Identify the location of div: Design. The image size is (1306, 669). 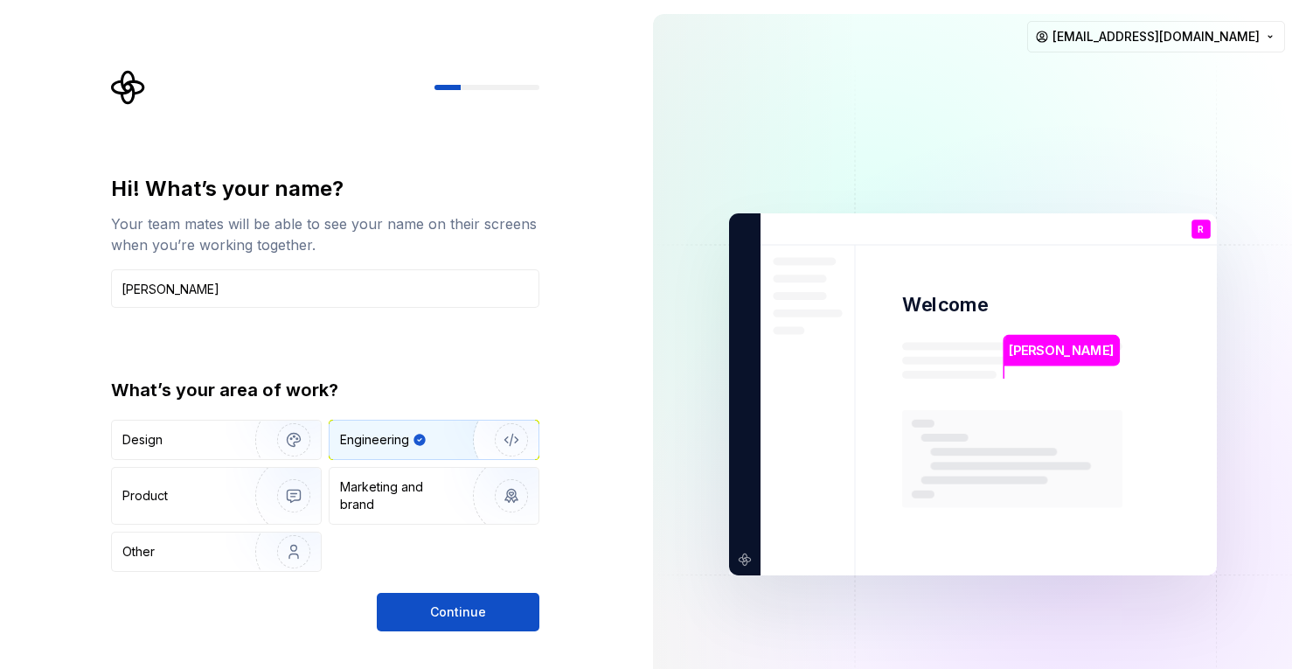
(142, 440).